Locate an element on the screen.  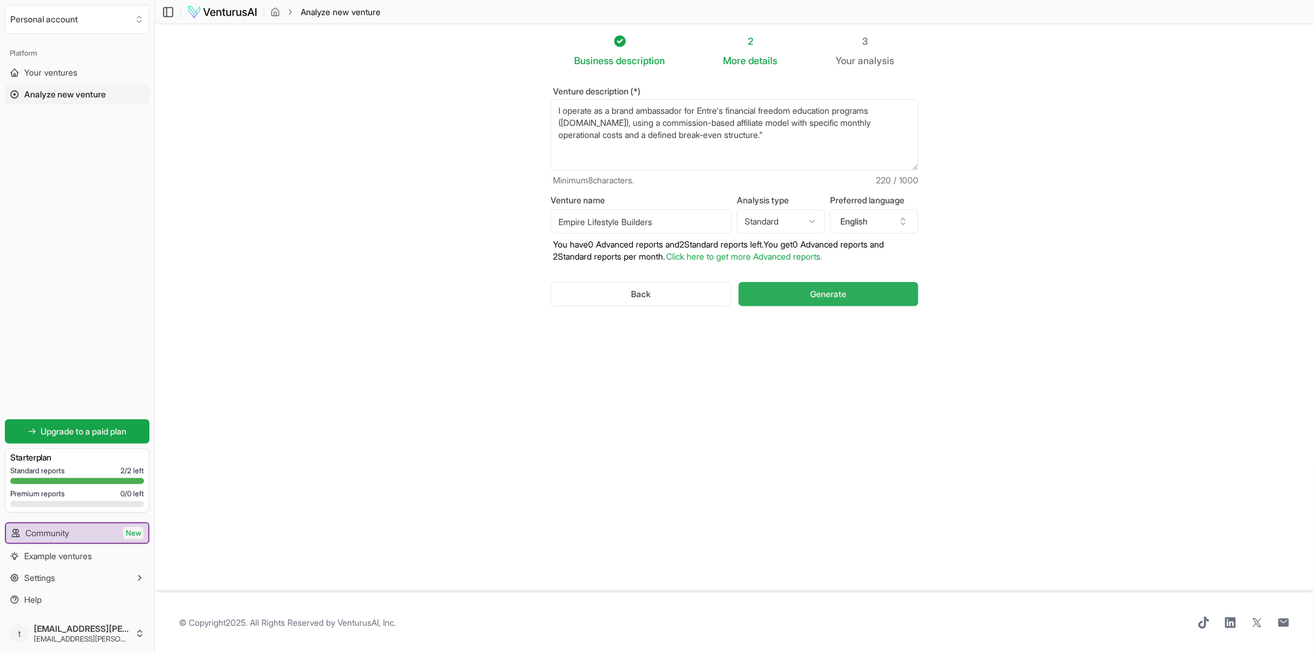
a: Upgrade to a paid plan is located at coordinates (77, 431).